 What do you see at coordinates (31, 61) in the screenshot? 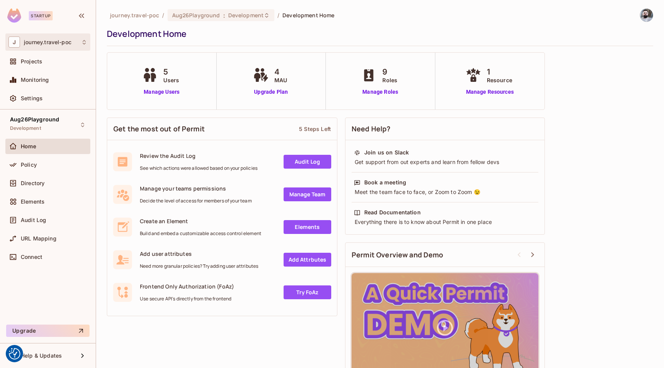
I see `span: Projects` at bounding box center [31, 61].